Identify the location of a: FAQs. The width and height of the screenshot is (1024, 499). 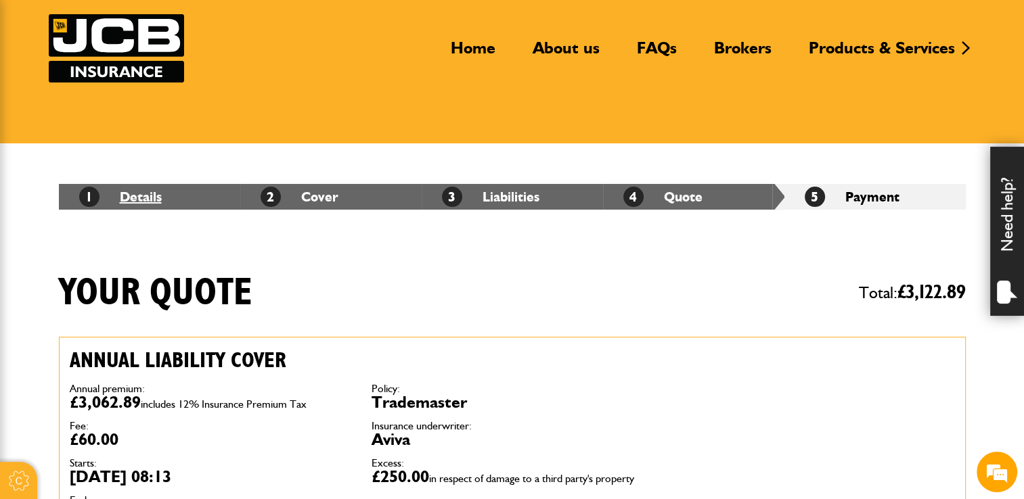
(656, 53).